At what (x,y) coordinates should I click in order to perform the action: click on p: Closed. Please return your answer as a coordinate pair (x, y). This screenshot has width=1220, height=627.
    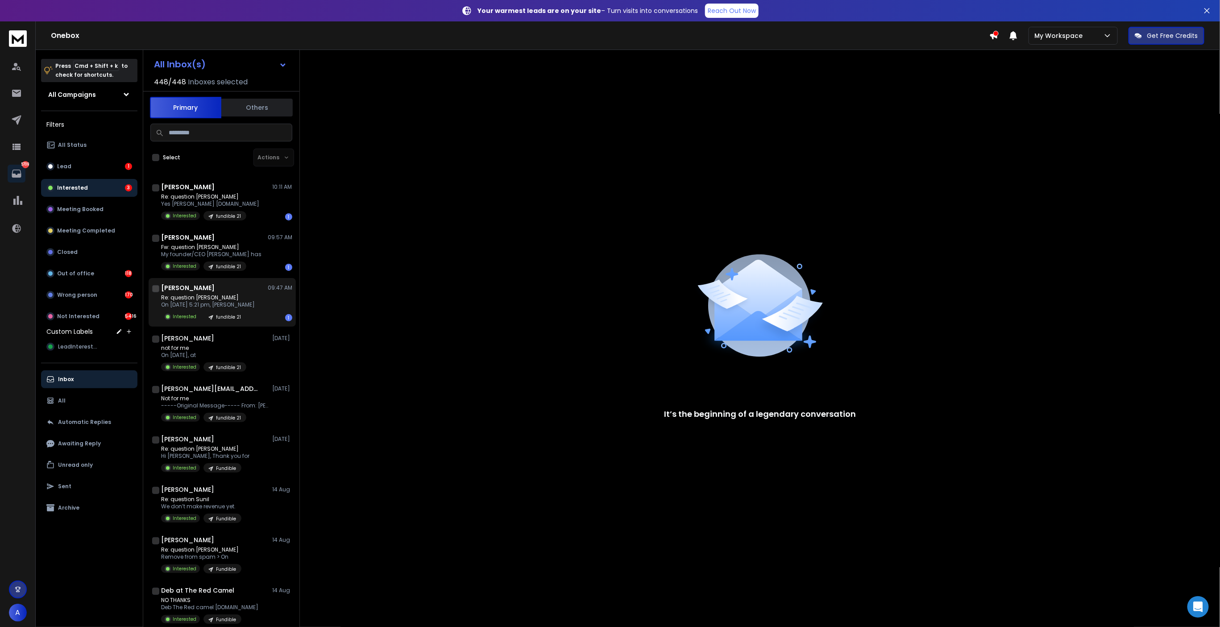
    Looking at the image, I should click on (67, 252).